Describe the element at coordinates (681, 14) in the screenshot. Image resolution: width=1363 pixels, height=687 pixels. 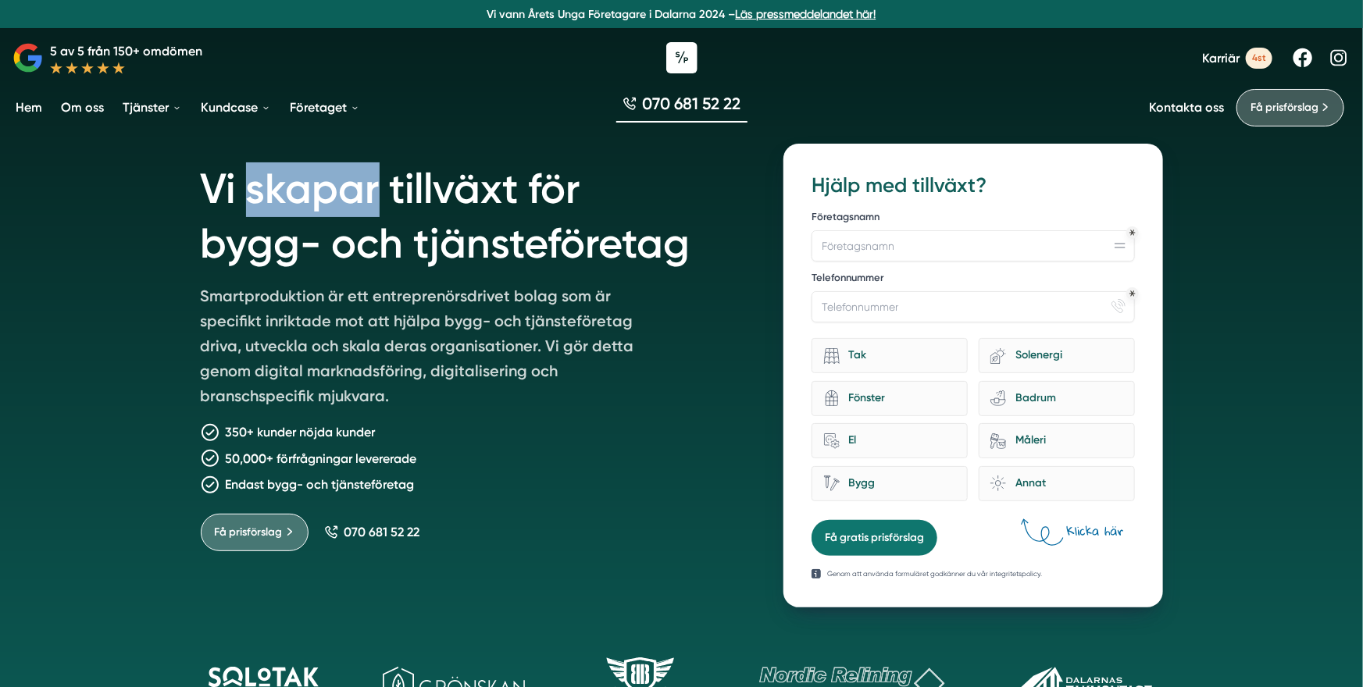
I see `p: Vi vann Årets Unga Företagare i Dalarna 2024 –` at that location.